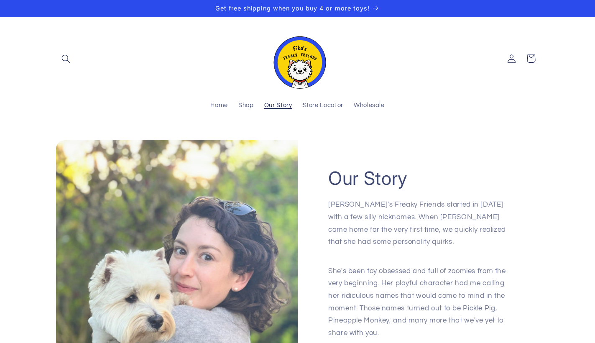 This screenshot has height=343, width=595. Describe the element at coordinates (323, 106) in the screenshot. I see `a: Store Locator` at that location.